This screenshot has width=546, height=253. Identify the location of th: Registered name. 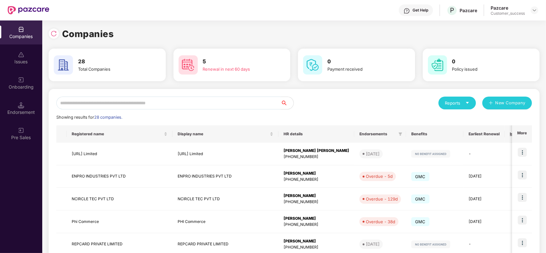
(119, 134).